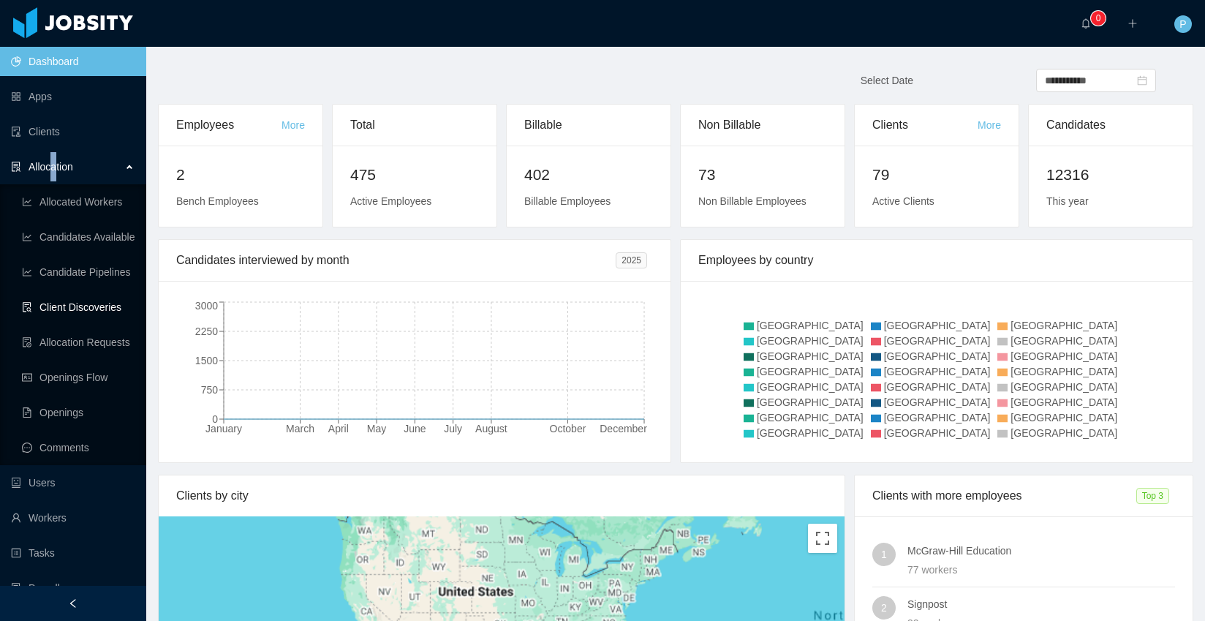 The image size is (1205, 621). I want to click on span: 2, so click(884, 608).